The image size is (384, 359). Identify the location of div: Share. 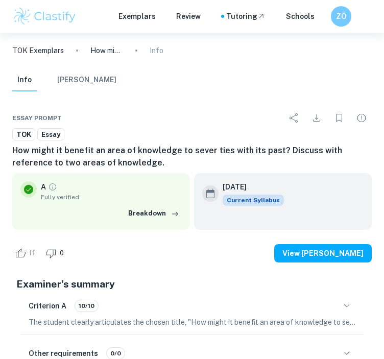
(294, 118).